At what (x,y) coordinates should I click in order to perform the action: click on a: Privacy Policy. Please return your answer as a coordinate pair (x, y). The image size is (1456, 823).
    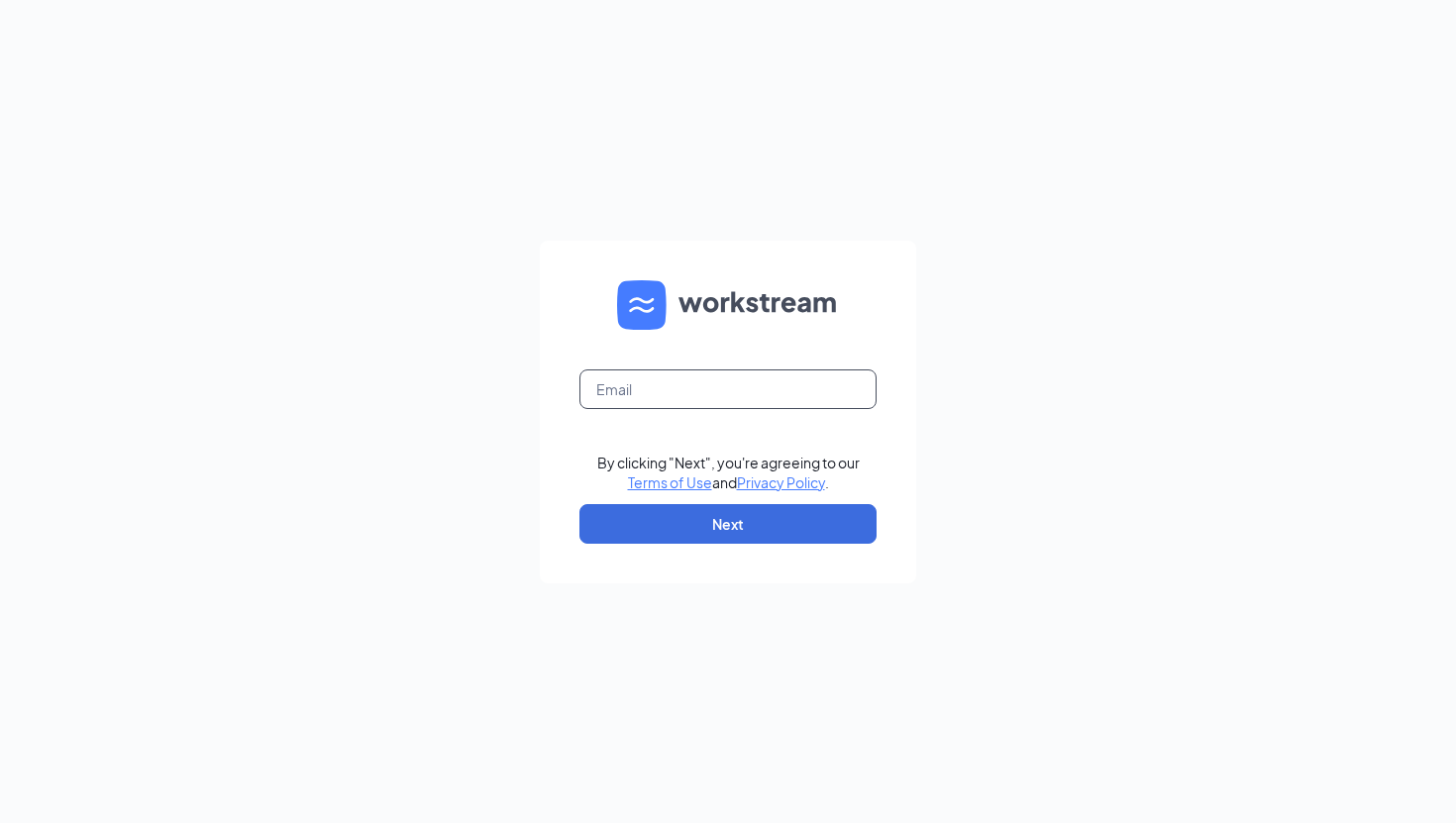
    Looking at the image, I should click on (780, 482).